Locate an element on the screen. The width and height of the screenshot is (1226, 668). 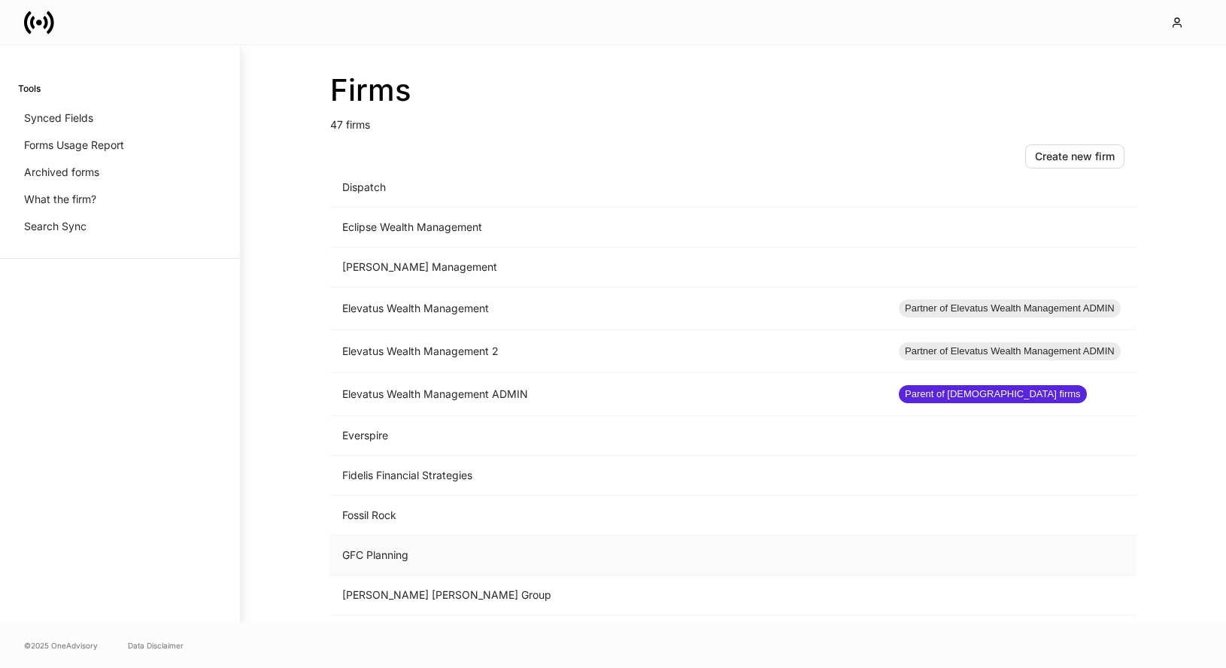
div: Create new firm is located at coordinates (1075, 156).